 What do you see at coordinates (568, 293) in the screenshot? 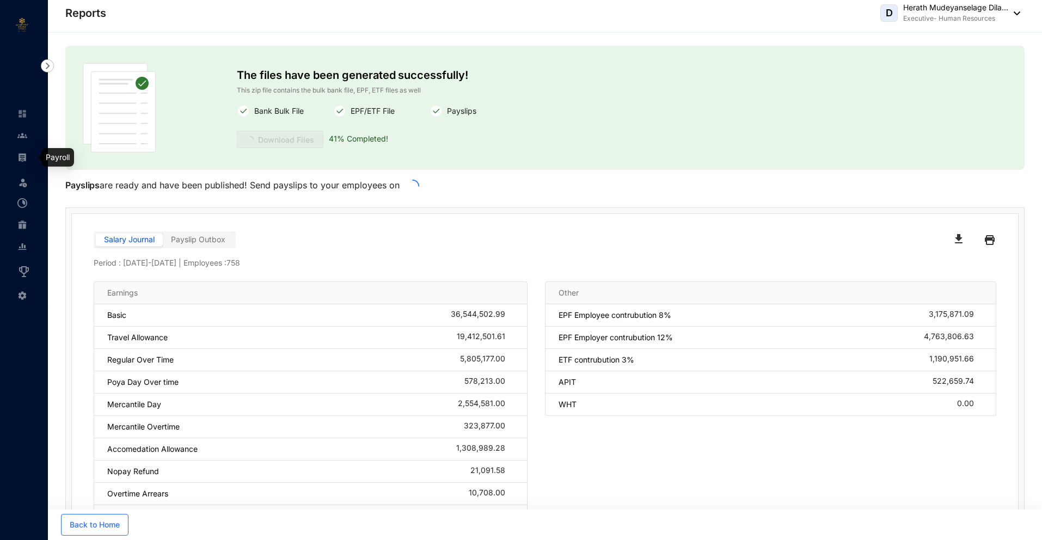
I see `p: Other` at bounding box center [568, 293].